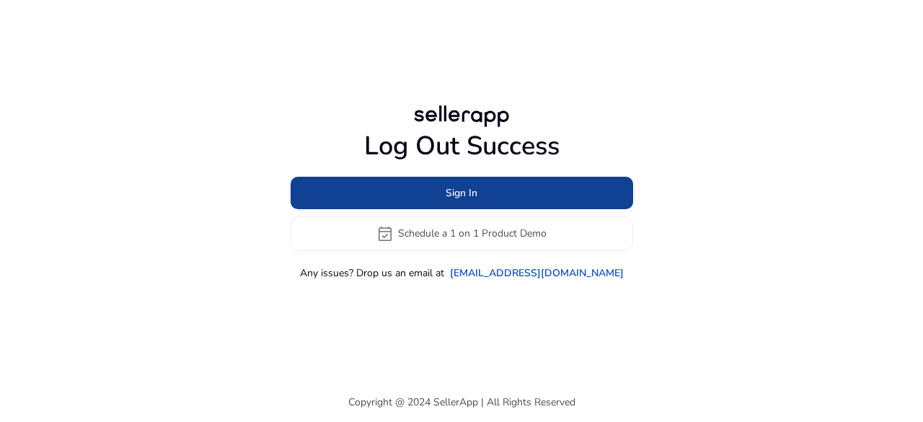 This screenshot has width=923, height=422. Describe the element at coordinates (462, 234) in the screenshot. I see `button: event_availableSchedule a 1 on 1 Product Demo` at that location.